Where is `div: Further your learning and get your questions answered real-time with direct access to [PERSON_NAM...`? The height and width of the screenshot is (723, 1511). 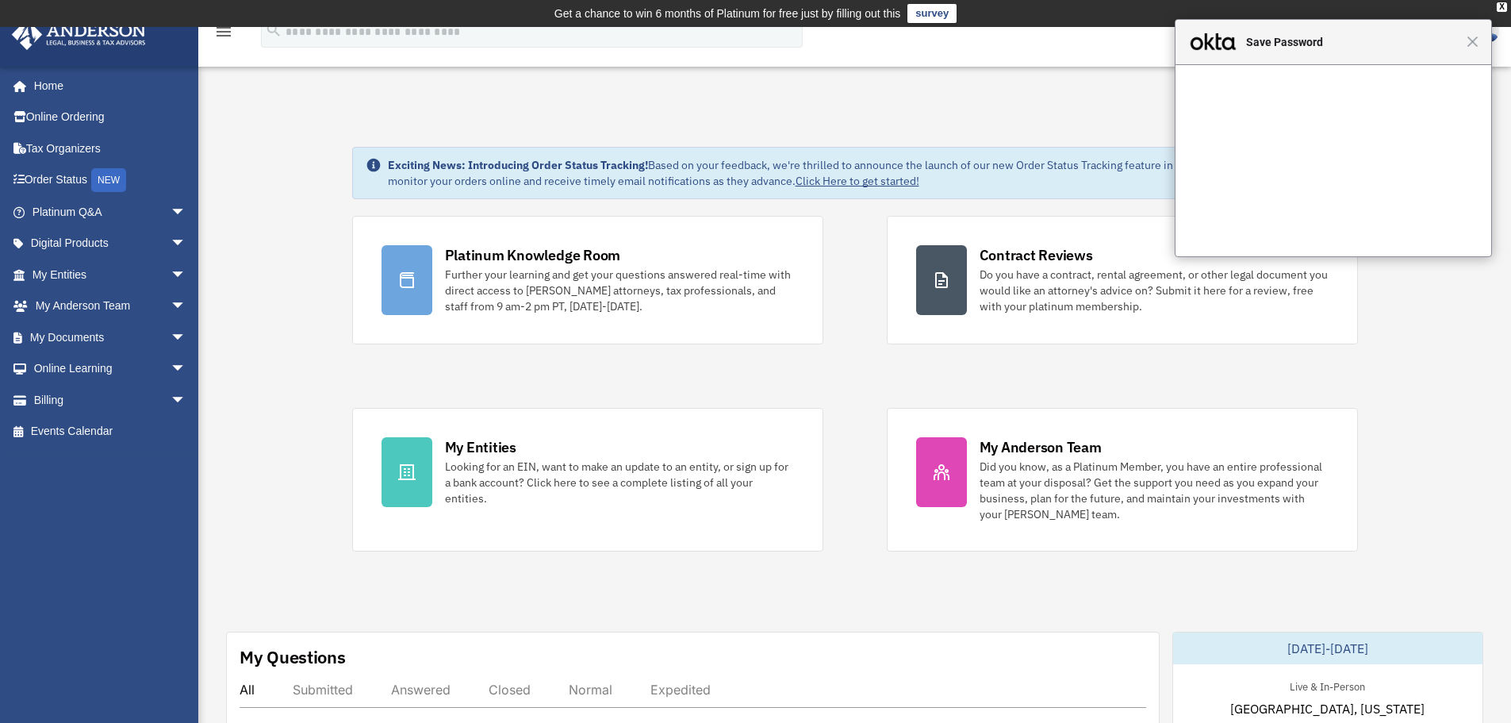
div: Further your learning and get your questions answered real-time with direct access to [PERSON_NAM... is located at coordinates (619, 290).